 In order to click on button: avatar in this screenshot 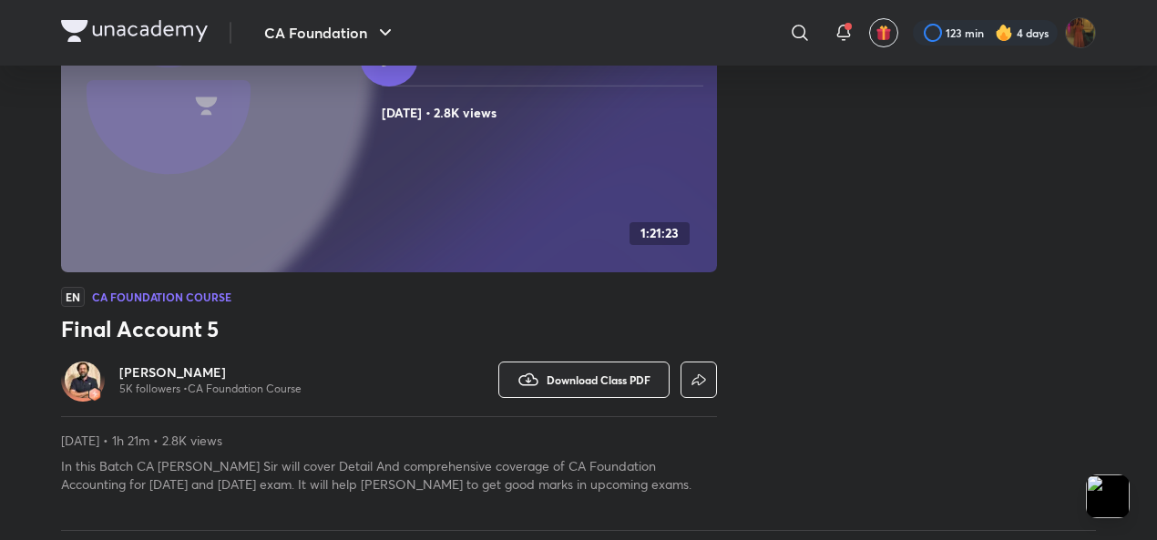, I will do `click(884, 33)`.